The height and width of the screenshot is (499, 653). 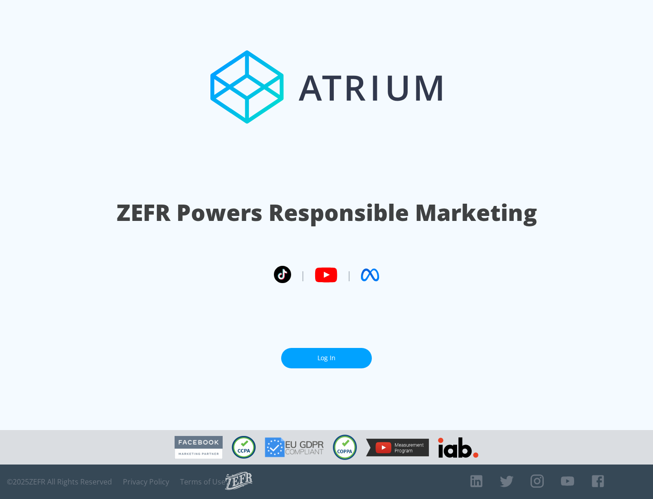 I want to click on a: Log In, so click(x=326, y=358).